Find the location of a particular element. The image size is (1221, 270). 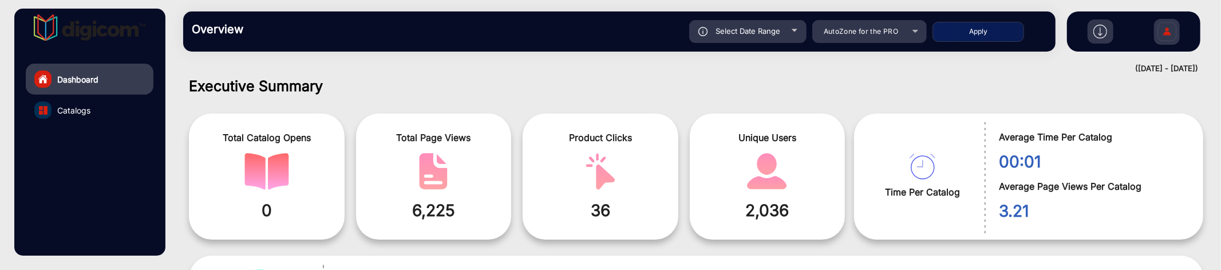

span: Product Clicks is located at coordinates (601, 137).